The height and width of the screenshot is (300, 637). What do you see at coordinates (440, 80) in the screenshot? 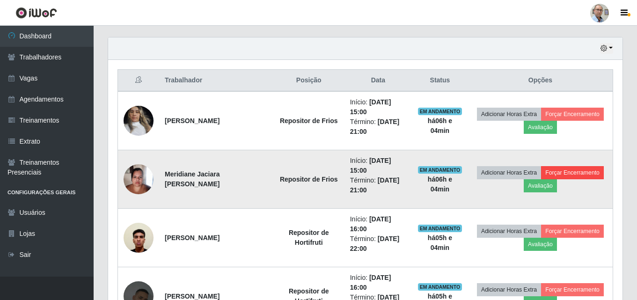
I see `th: Status` at bounding box center [440, 80].